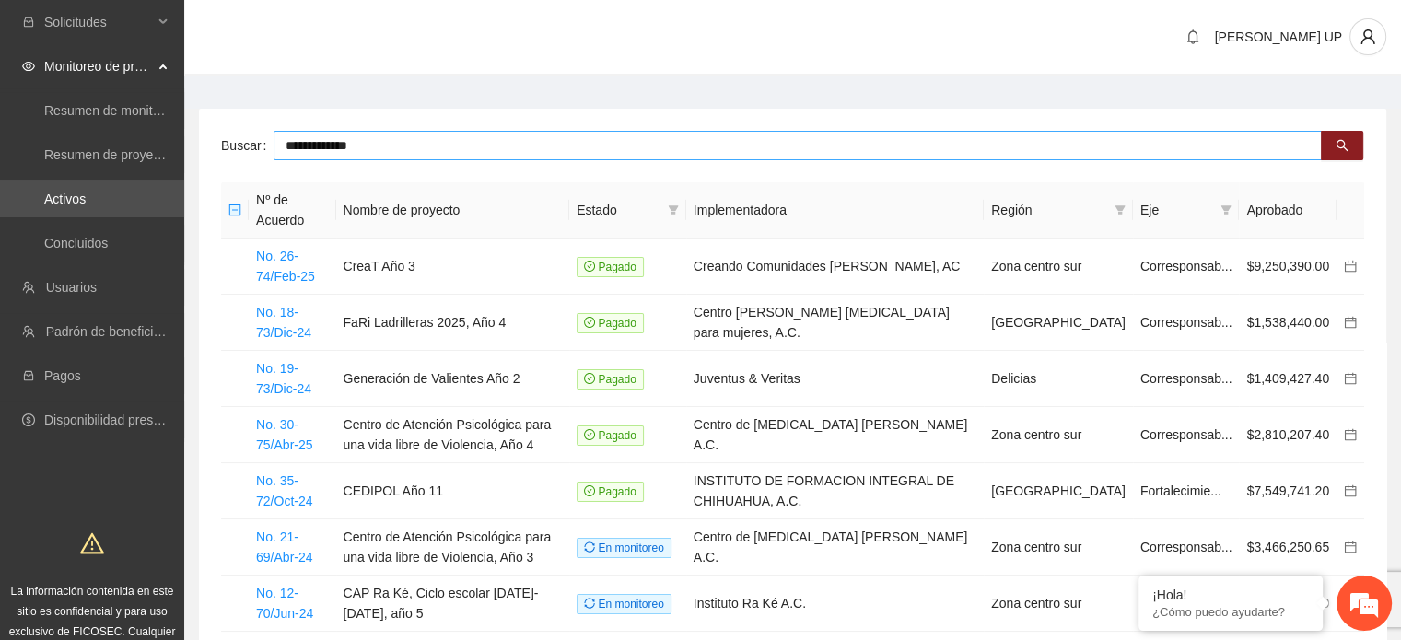 The width and height of the screenshot is (1401, 640). I want to click on td: Delicias, so click(1058, 378).